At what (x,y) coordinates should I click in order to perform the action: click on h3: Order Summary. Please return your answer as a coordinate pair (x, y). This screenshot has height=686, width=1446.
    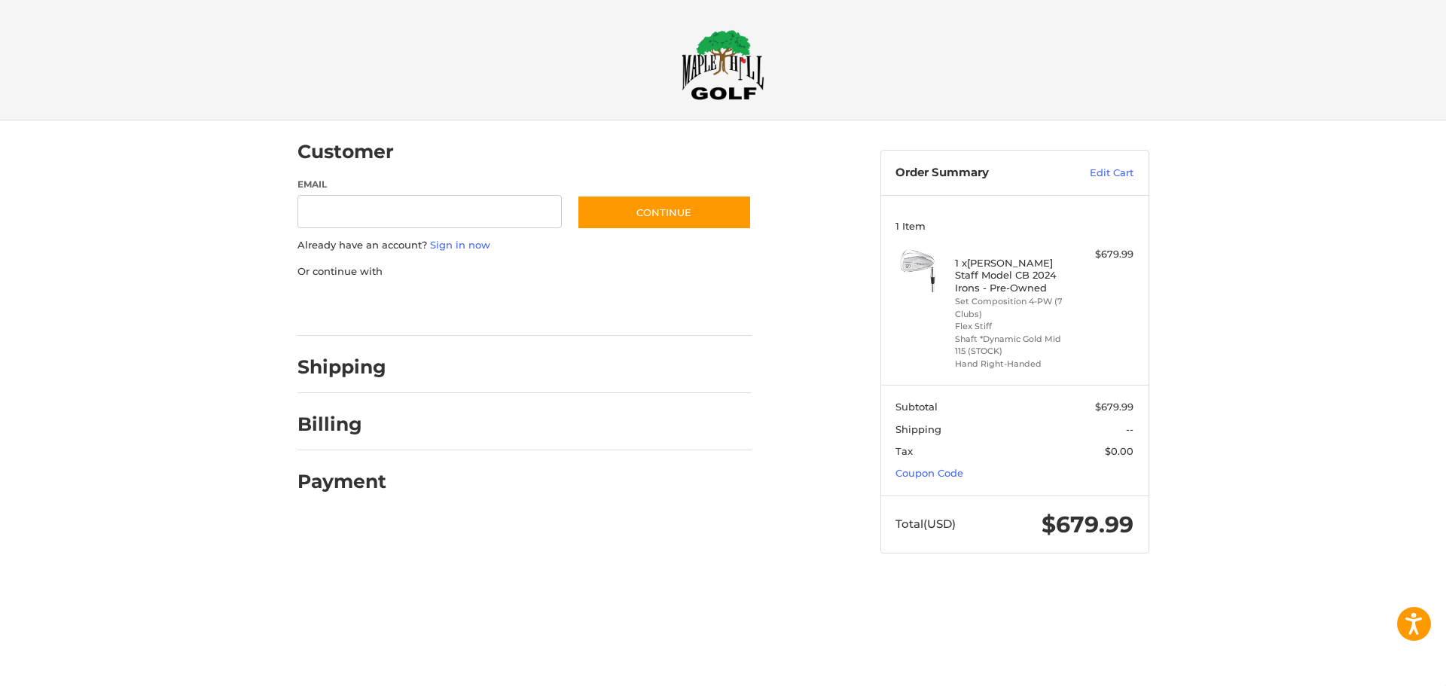
    Looking at the image, I should click on (976, 173).